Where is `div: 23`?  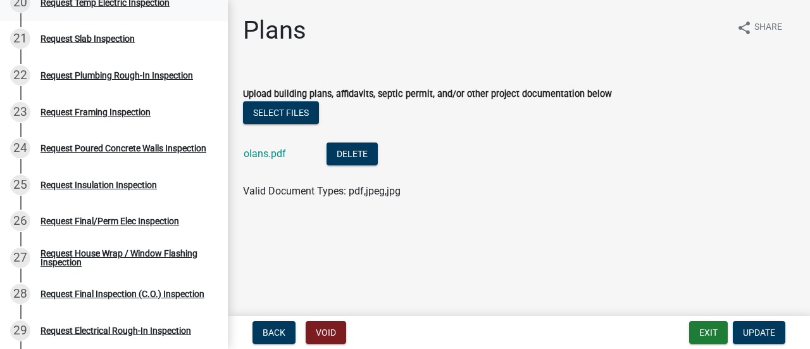 div: 23 is located at coordinates (20, 112).